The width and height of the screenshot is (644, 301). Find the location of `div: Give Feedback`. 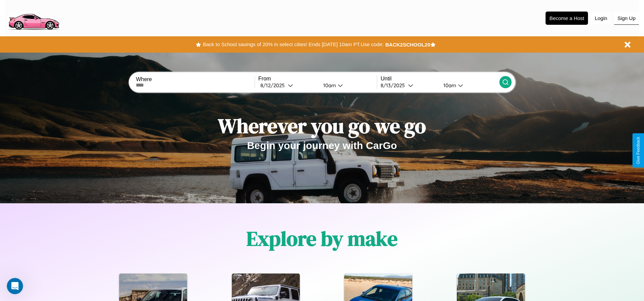

div: Give Feedback is located at coordinates (638, 150).